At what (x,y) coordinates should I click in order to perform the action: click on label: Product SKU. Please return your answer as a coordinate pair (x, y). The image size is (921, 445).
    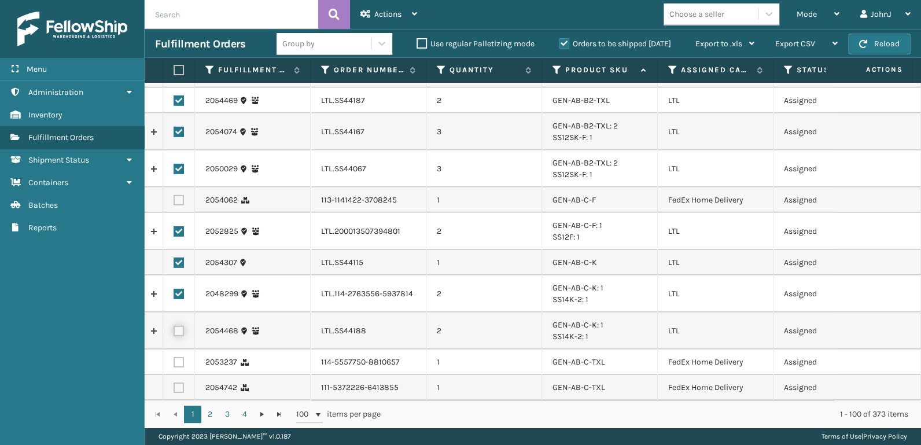
    Looking at the image, I should click on (600, 70).